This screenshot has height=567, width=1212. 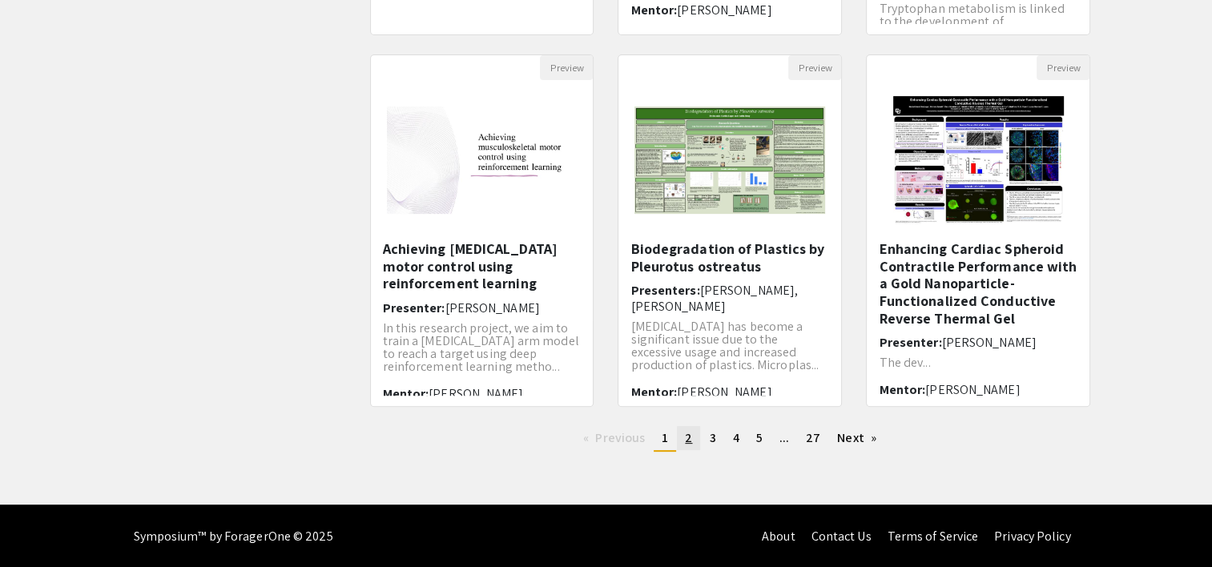 I want to click on a: Next page, so click(x=856, y=438).